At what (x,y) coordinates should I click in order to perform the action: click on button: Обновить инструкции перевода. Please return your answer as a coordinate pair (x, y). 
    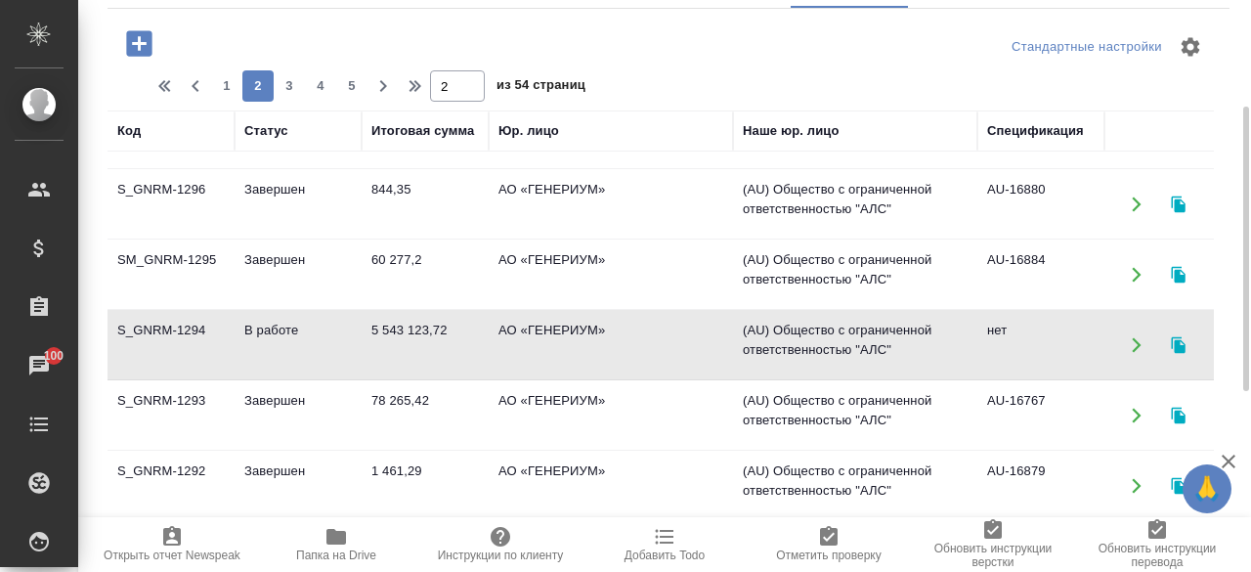
    Looking at the image, I should click on (1157, 544).